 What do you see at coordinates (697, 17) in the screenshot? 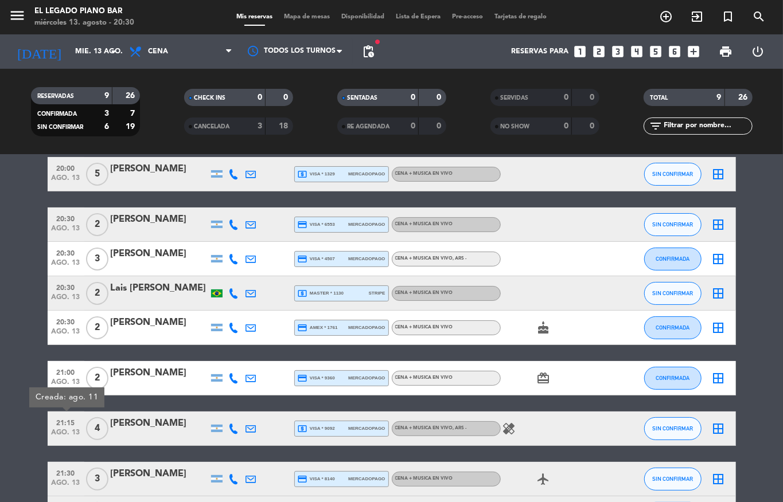
I see `i: exit_to_app` at bounding box center [697, 17].